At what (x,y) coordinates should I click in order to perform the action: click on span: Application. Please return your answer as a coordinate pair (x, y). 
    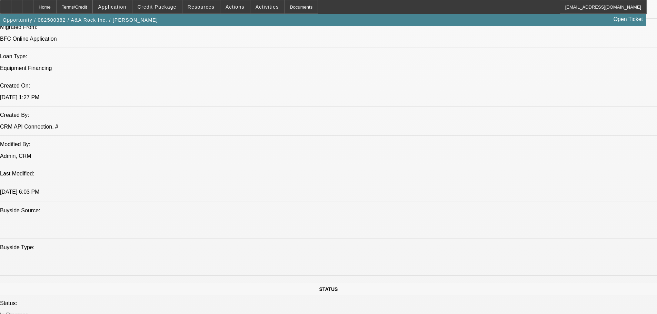
    Looking at the image, I should click on (112, 7).